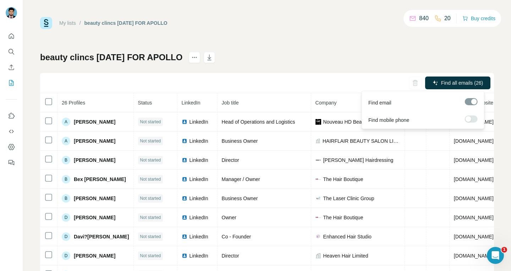 This screenshot has width=511, height=271. What do you see at coordinates (478, 18) in the screenshot?
I see `button: Buy credits` at bounding box center [478, 18].